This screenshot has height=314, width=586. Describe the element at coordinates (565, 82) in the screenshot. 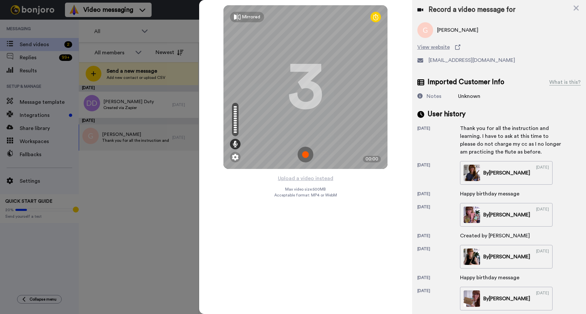

I see `div: What is this?` at that location.